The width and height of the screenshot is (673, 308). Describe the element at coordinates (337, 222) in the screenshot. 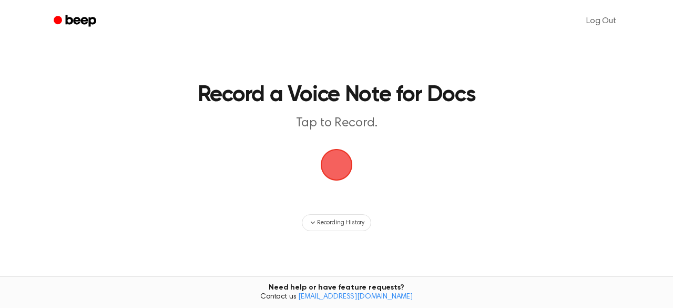

I see `button: Recording History` at that location.